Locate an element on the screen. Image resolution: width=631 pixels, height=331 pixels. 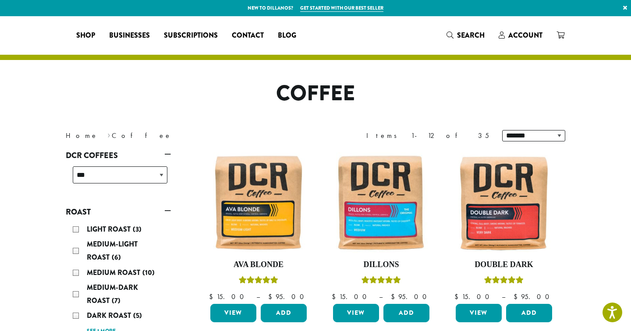
h4: Dillons is located at coordinates (381, 265).